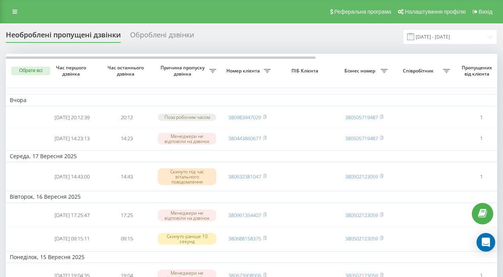  I want to click on span: Вихід, so click(485, 12).